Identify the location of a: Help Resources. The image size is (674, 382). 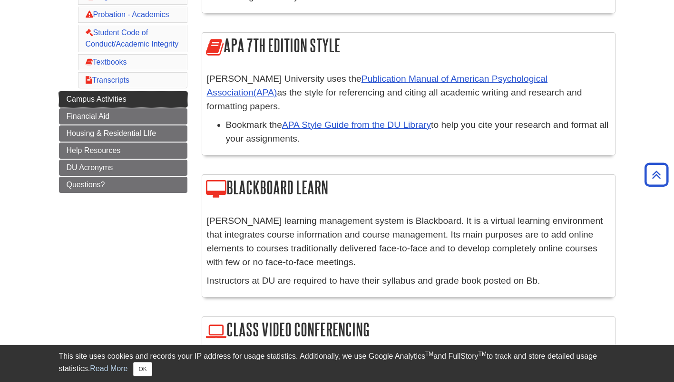
(123, 151).